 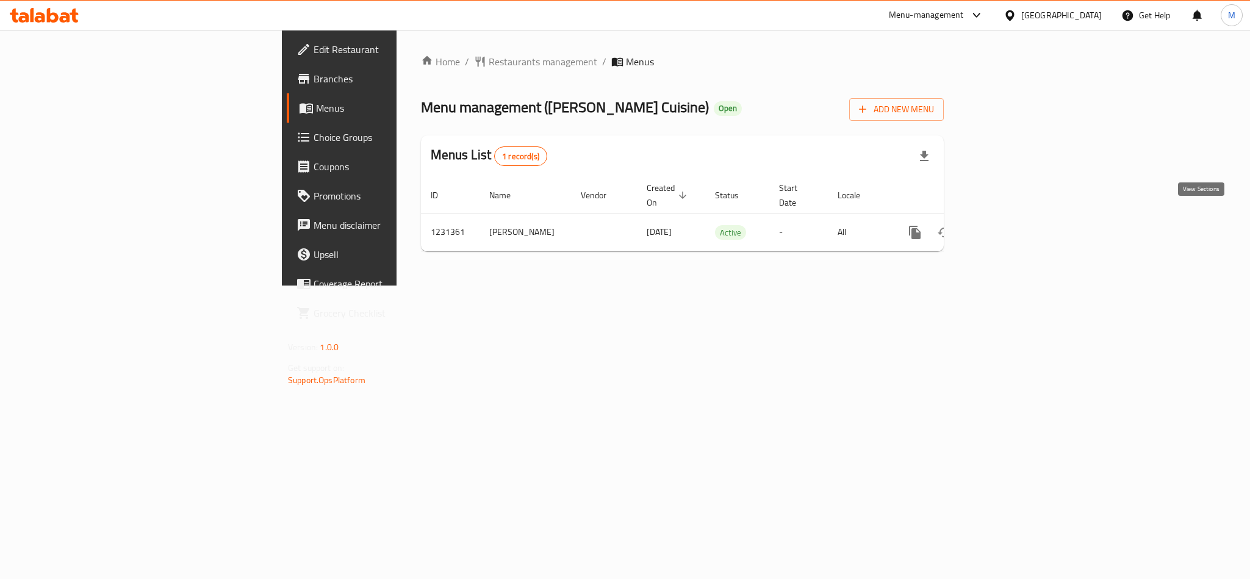 I want to click on span: Choice Groups, so click(x=397, y=137).